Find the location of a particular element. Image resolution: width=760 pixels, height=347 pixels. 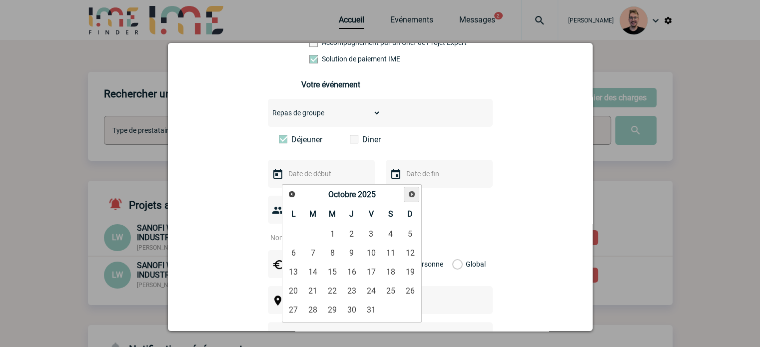

a: Suivant is located at coordinates (411, 194).